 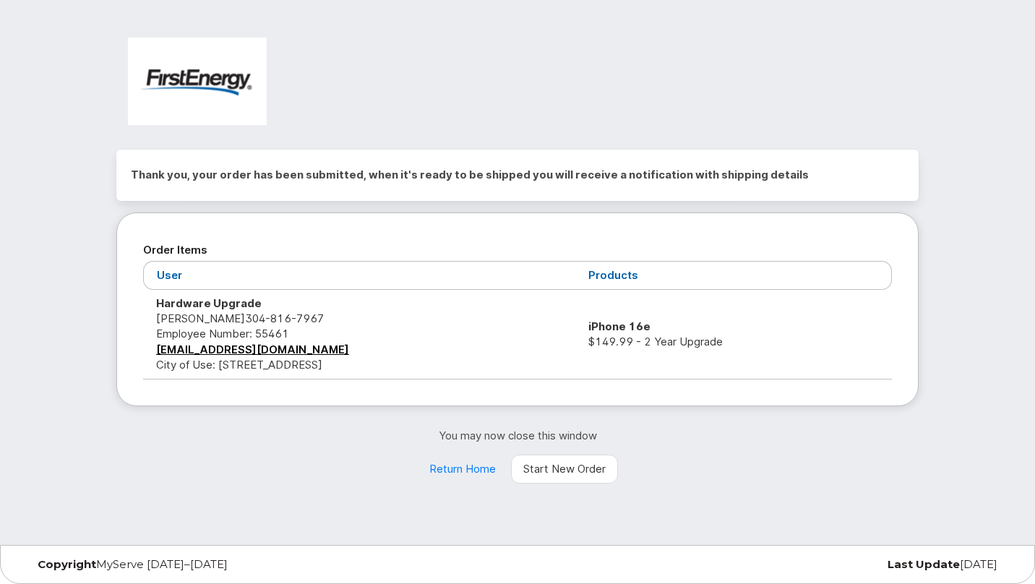 I want to click on strong: Hardware Upgrade, so click(x=209, y=303).